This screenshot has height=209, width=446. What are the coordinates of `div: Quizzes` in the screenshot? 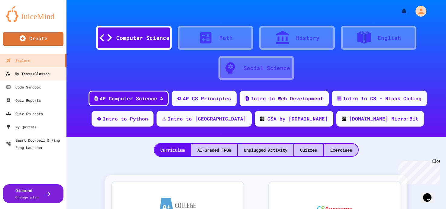 It's located at (309, 150).